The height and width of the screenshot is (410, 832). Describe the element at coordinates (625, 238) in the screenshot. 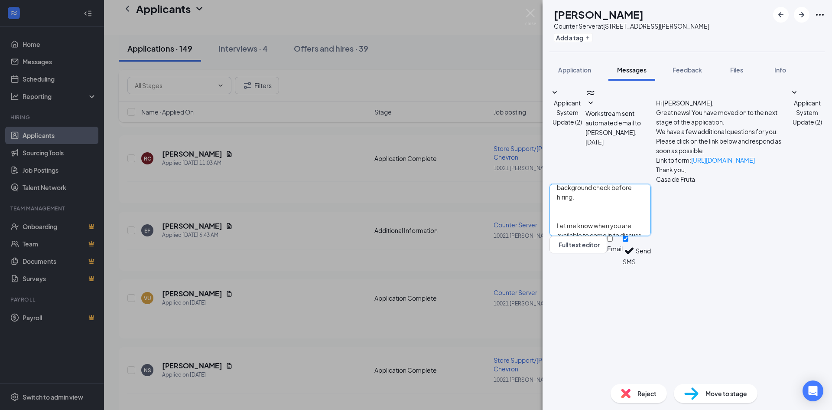

I see `input: SMS` at that location.